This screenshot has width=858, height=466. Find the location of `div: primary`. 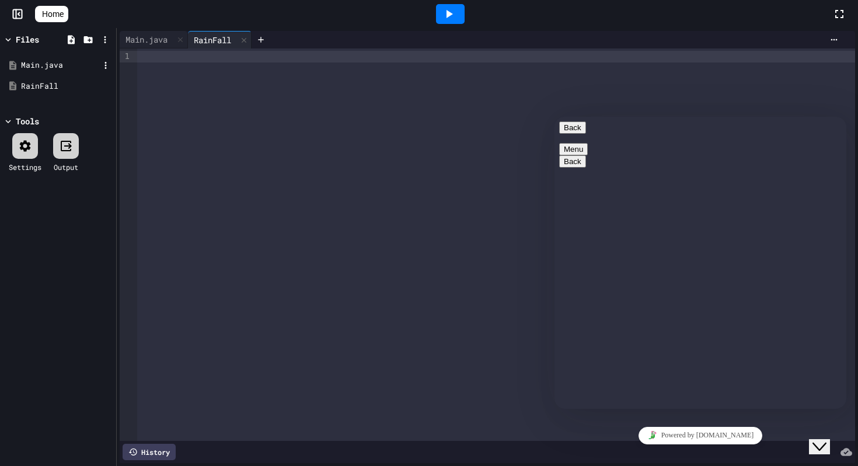

div: primary is located at coordinates (146, 11).